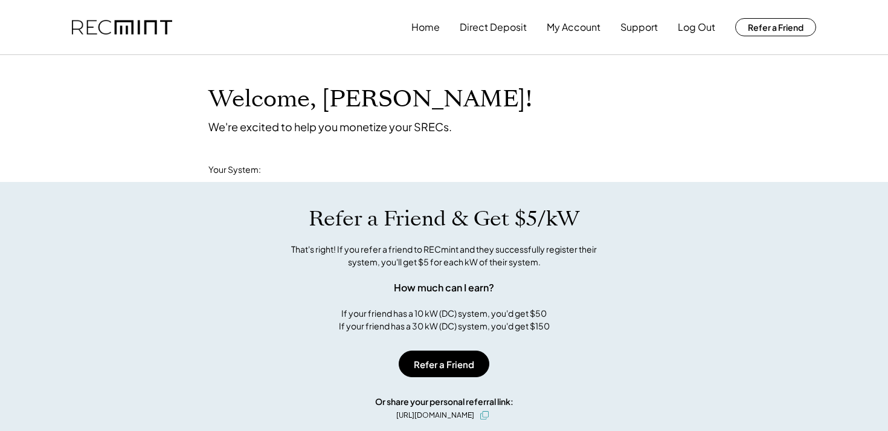 The width and height of the screenshot is (888, 431). I want to click on h1: Refer a Friend & Get $5/kW, so click(444, 219).